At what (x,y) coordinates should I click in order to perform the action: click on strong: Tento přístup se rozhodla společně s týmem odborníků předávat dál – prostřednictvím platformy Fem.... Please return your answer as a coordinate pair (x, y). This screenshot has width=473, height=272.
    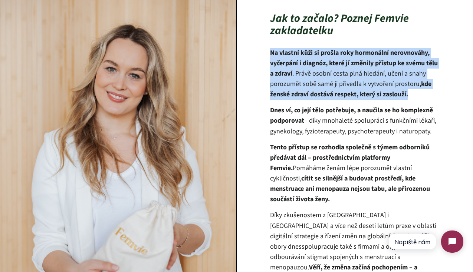
    Looking at the image, I should click on (349, 158).